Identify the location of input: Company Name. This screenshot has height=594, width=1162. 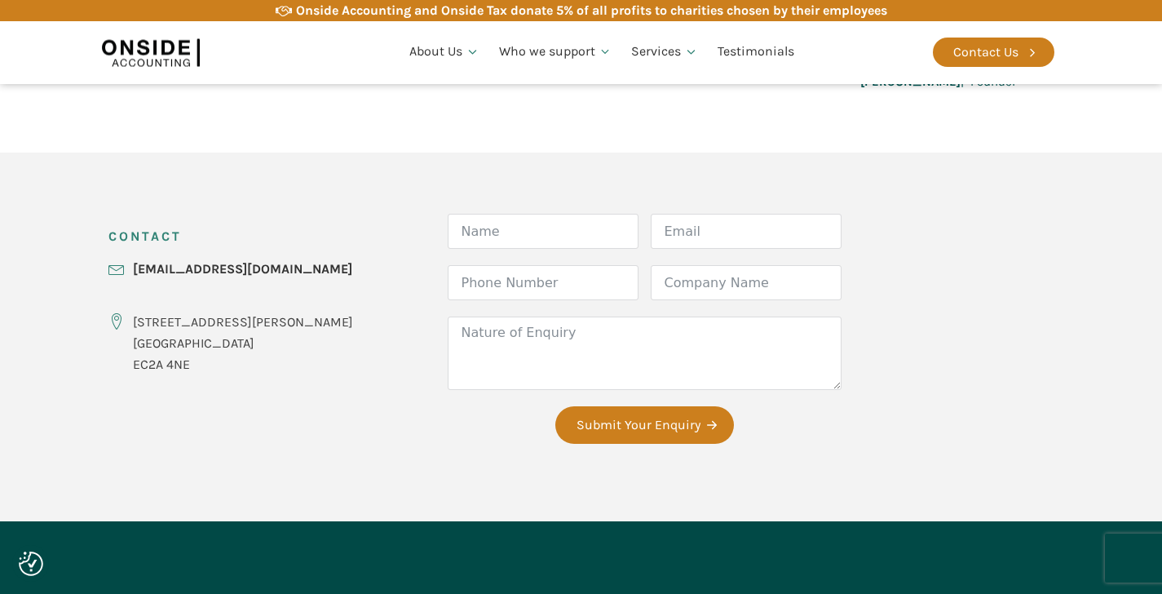
(746, 282).